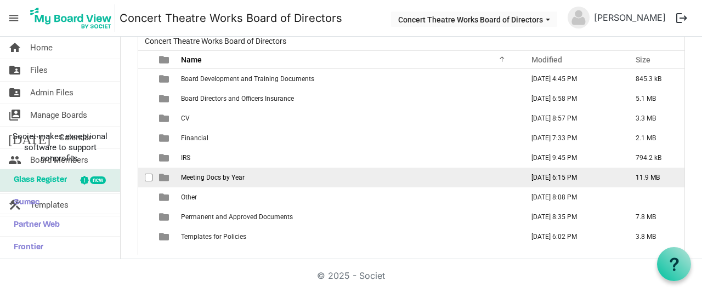 The width and height of the screenshot is (702, 292). What do you see at coordinates (189, 197) in the screenshot?
I see `span: Other` at bounding box center [189, 197].